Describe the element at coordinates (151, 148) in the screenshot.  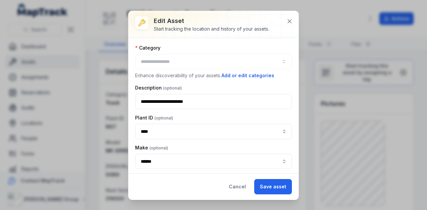
I see `label: Make` at that location.